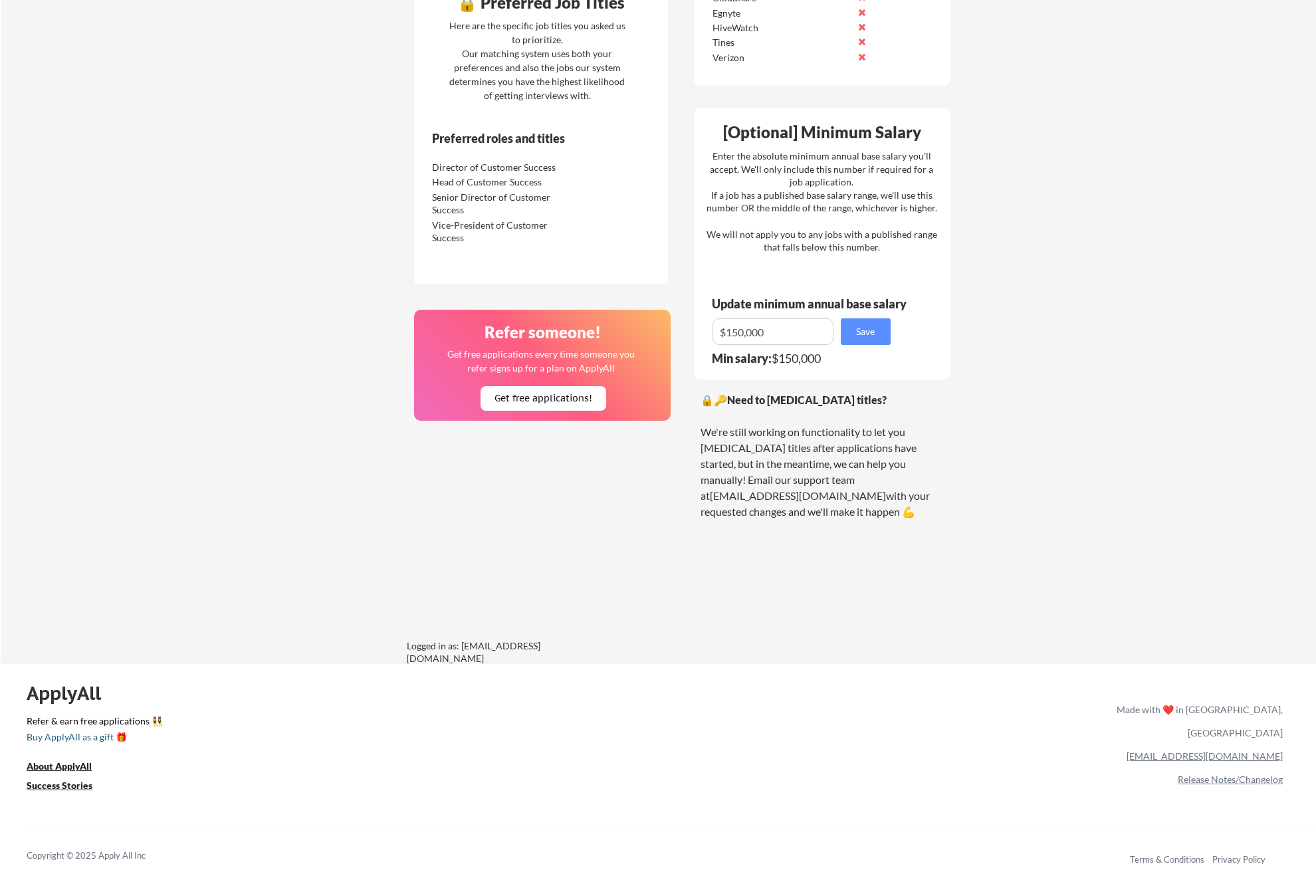 This screenshot has height=876, width=1316. Describe the element at coordinates (1239, 859) in the screenshot. I see `a: Privacy Policy` at that location.